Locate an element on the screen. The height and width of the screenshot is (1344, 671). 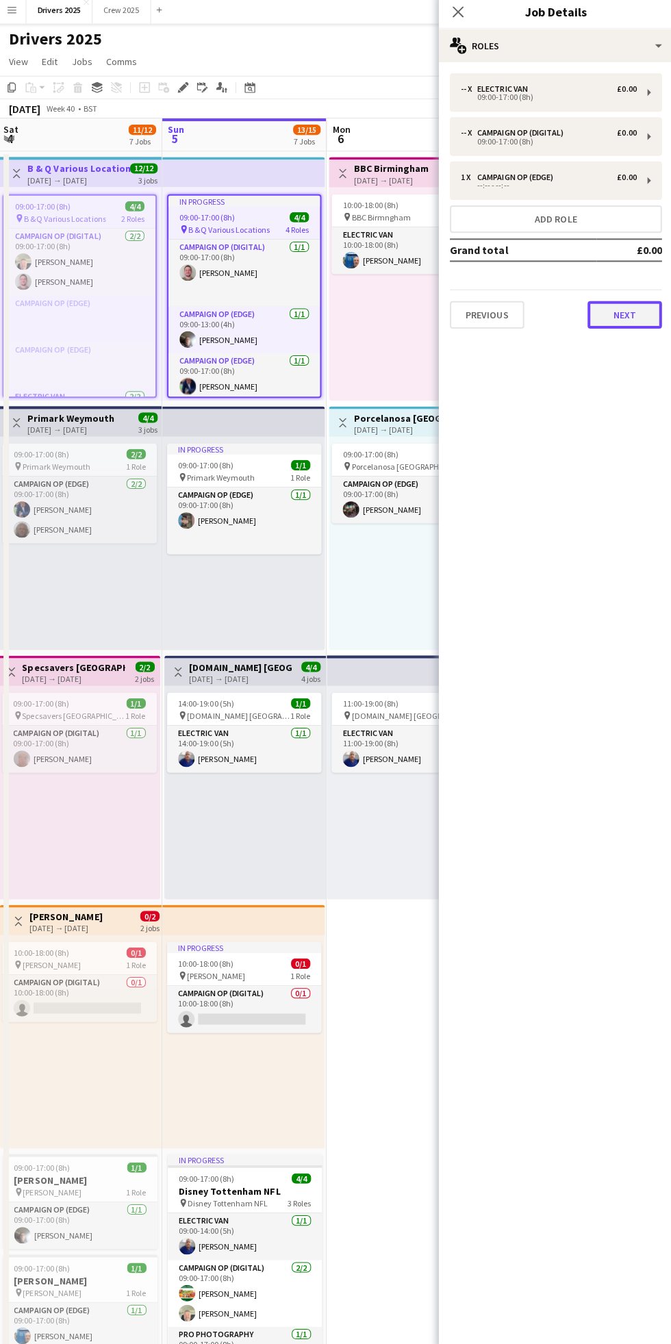
app-job-card: In progress09:00-17:00 (8h)4/4 B & Q Various Locations4 RolesCampaign Op (Digital)1/109:00-17:00 ... is located at coordinates (245, 299).